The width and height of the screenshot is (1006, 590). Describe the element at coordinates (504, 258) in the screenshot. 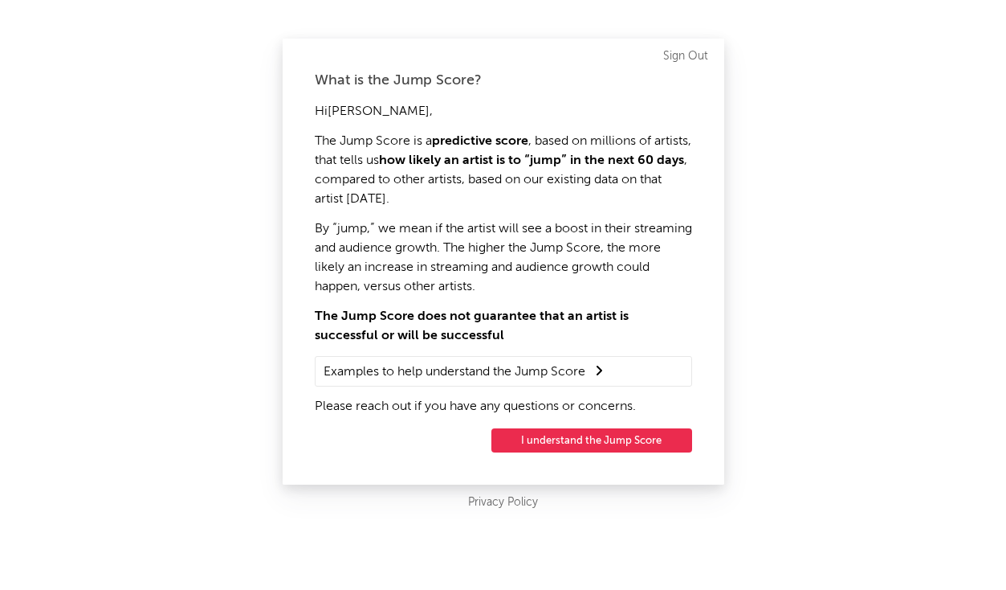

I see `p: By “jump,” we mean if the artist will see a boost in their streaming and audience growth. The hig...` at that location.